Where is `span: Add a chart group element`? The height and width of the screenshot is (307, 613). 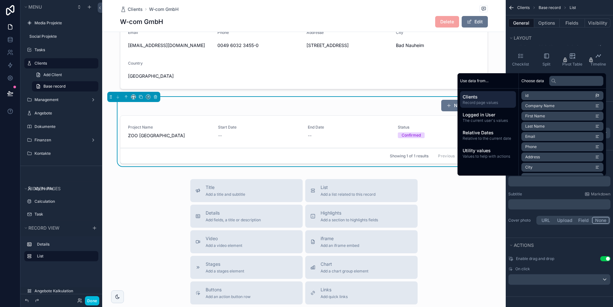
span: Add a chart group element is located at coordinates (345, 271).